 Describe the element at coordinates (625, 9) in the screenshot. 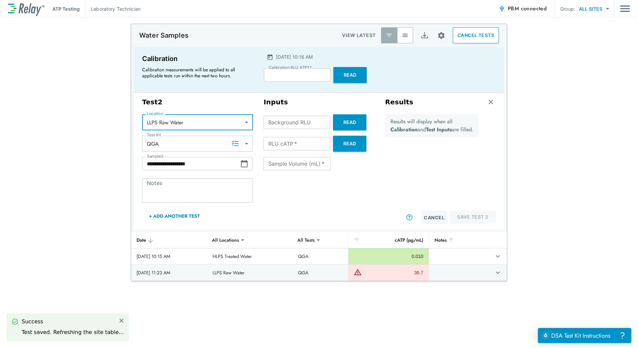

I see `button: Main menu` at that location.